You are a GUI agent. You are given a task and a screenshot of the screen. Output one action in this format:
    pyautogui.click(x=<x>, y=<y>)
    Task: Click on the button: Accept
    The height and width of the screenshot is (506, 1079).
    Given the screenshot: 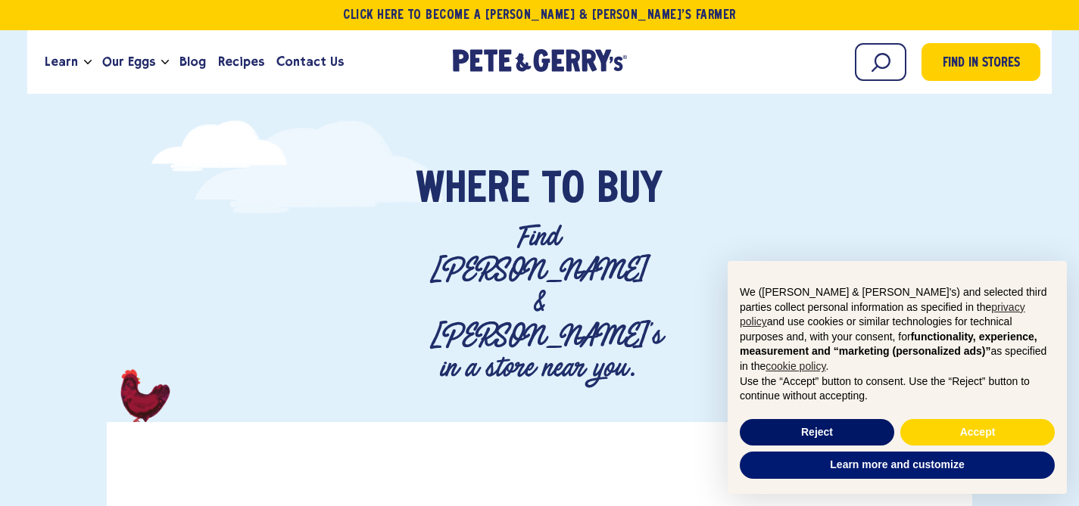 What is the action you would take?
    pyautogui.click(x=977, y=433)
    